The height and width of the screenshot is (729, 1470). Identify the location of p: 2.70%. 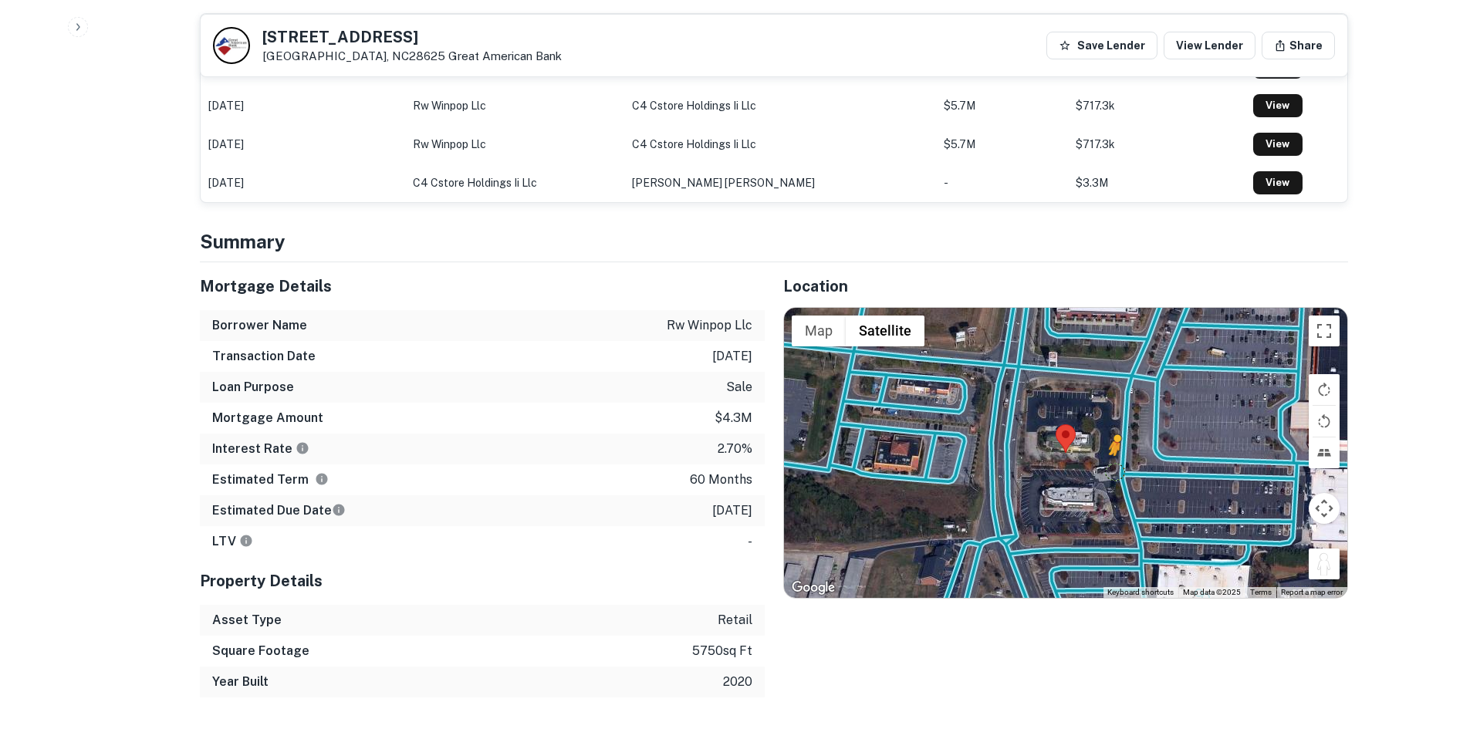
(735, 449).